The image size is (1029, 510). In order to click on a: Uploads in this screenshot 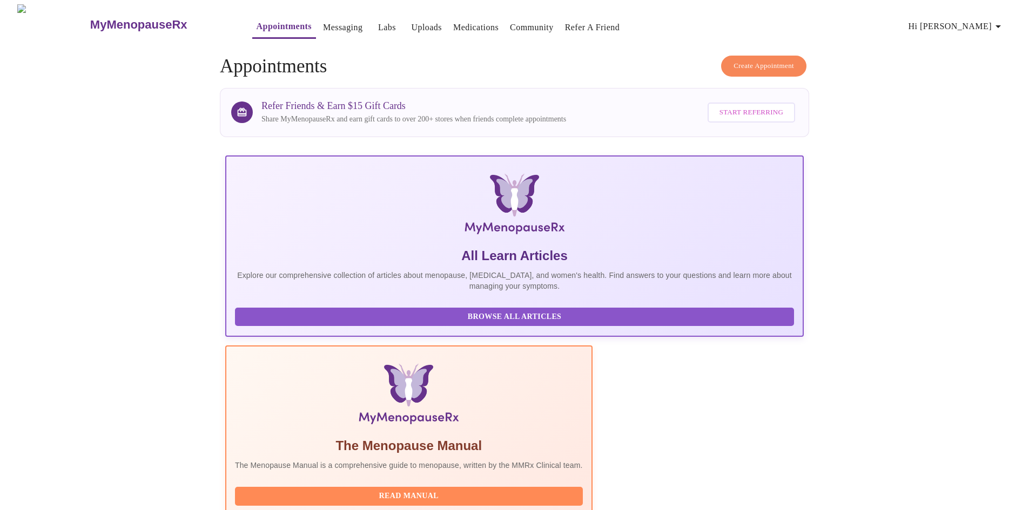, I will do `click(426, 28)`.